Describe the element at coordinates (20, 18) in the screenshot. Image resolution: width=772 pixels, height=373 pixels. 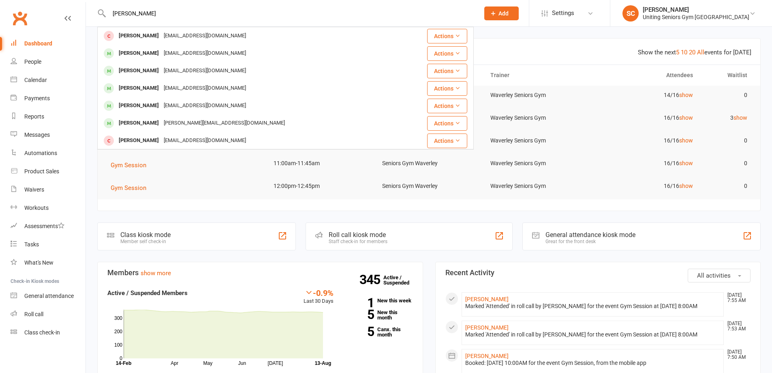
I see `a: Clubworx` at that location.